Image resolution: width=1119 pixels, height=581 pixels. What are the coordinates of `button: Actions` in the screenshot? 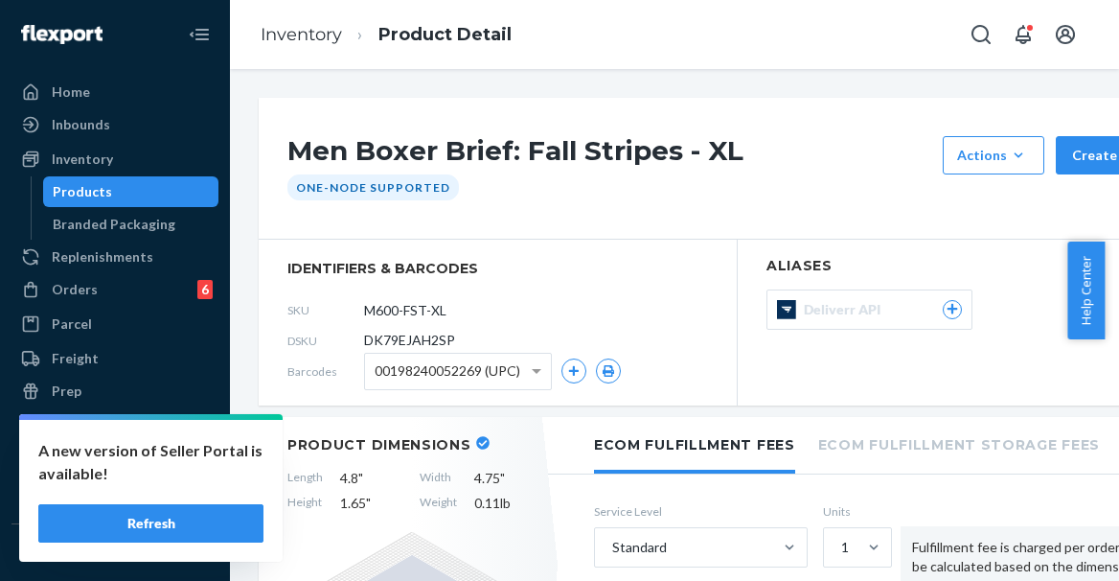 It's located at (994, 155).